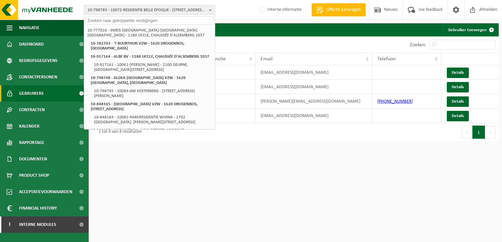  I want to click on span: Bedrijfsgegevens, so click(38, 61).